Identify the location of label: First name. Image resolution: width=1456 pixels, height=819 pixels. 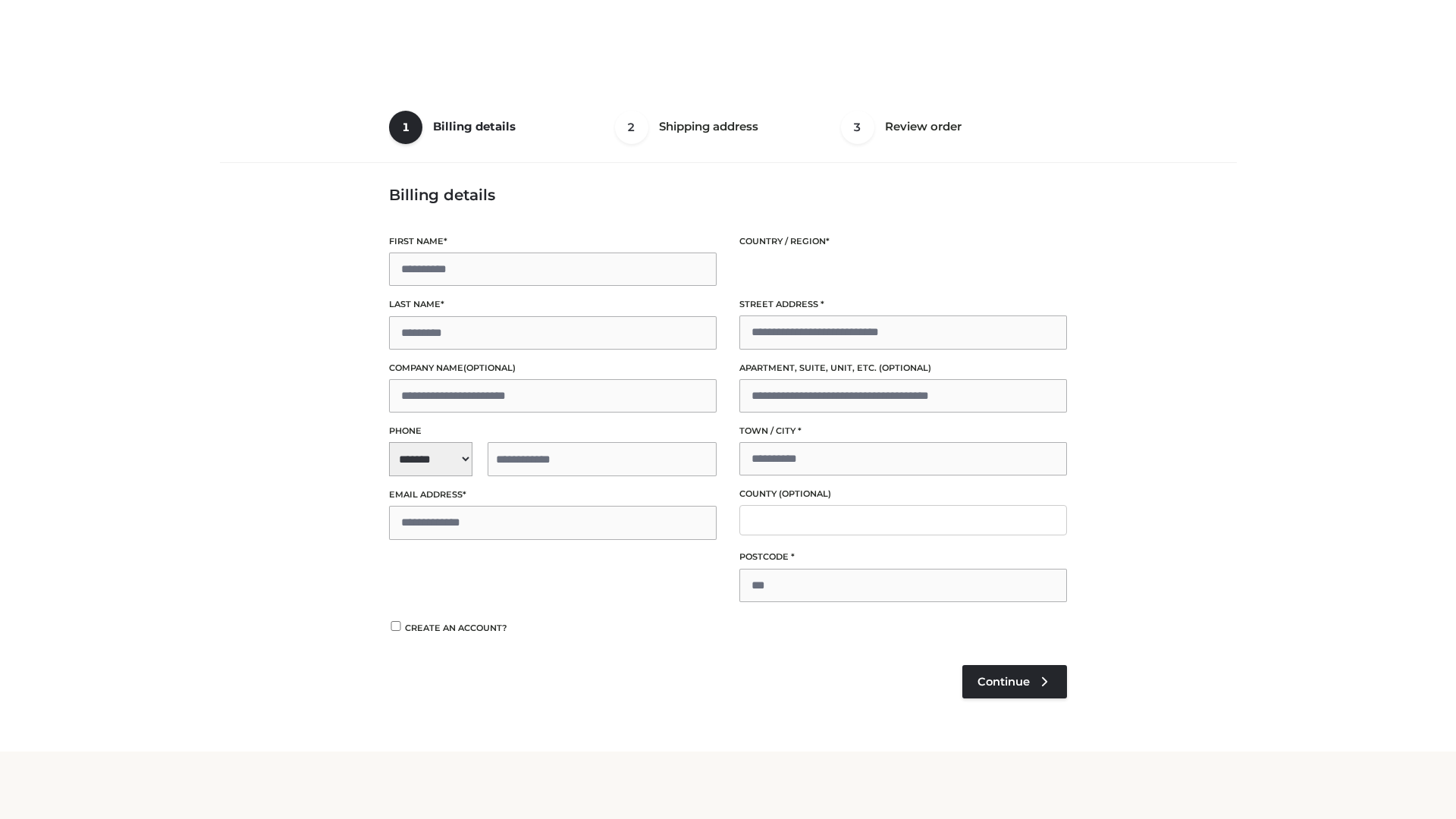
(553, 241).